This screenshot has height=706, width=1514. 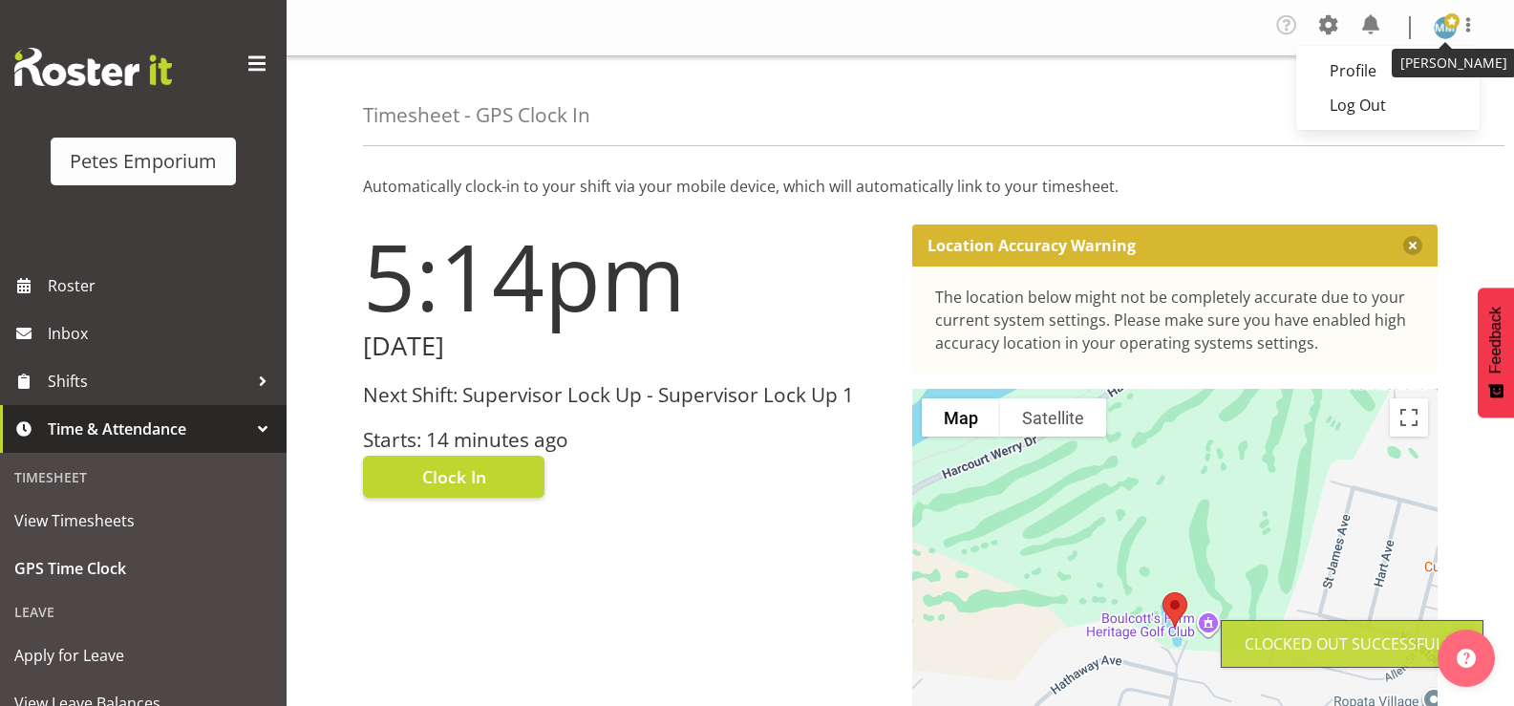 What do you see at coordinates (143, 161) in the screenshot?
I see `div: Petes Emporium` at bounding box center [143, 161].